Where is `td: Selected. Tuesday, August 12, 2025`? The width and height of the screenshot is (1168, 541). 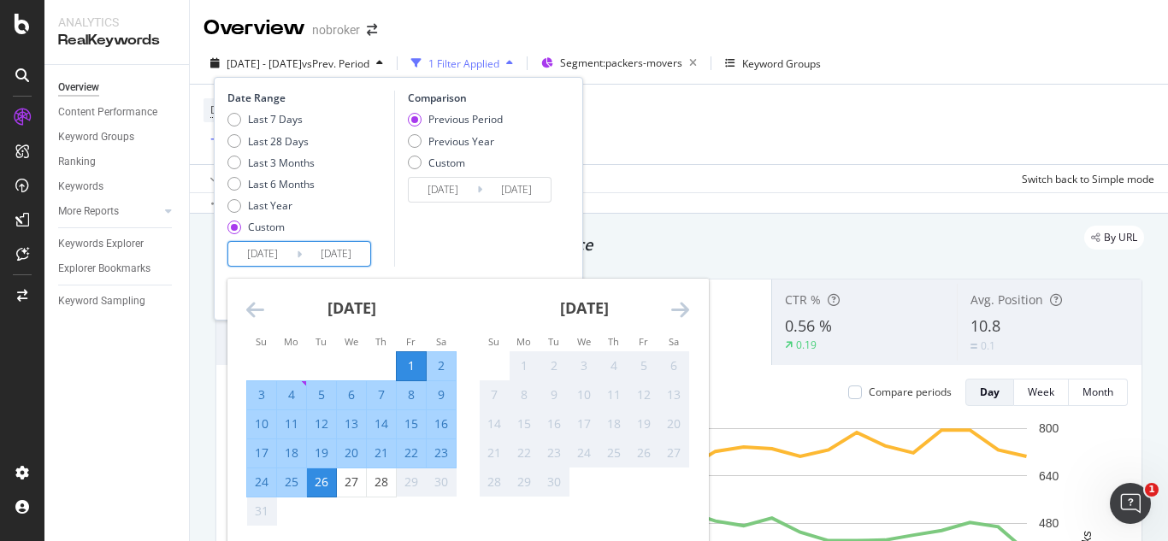 td: Selected. Tuesday, August 12, 2025 is located at coordinates (322, 424).